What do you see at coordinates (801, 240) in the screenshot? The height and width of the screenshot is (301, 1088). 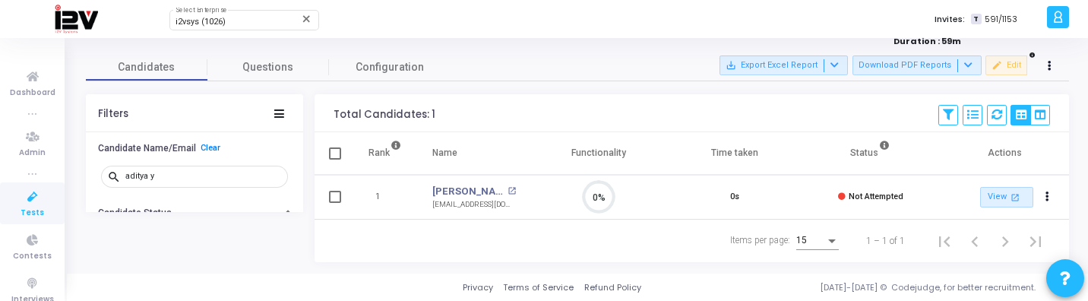 I see `span: 15` at bounding box center [801, 240].